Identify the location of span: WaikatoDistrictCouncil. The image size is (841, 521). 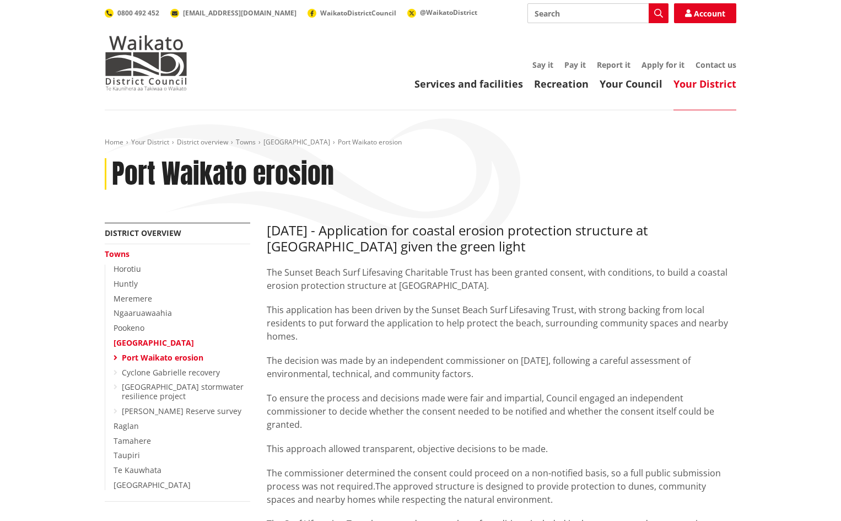
(358, 13).